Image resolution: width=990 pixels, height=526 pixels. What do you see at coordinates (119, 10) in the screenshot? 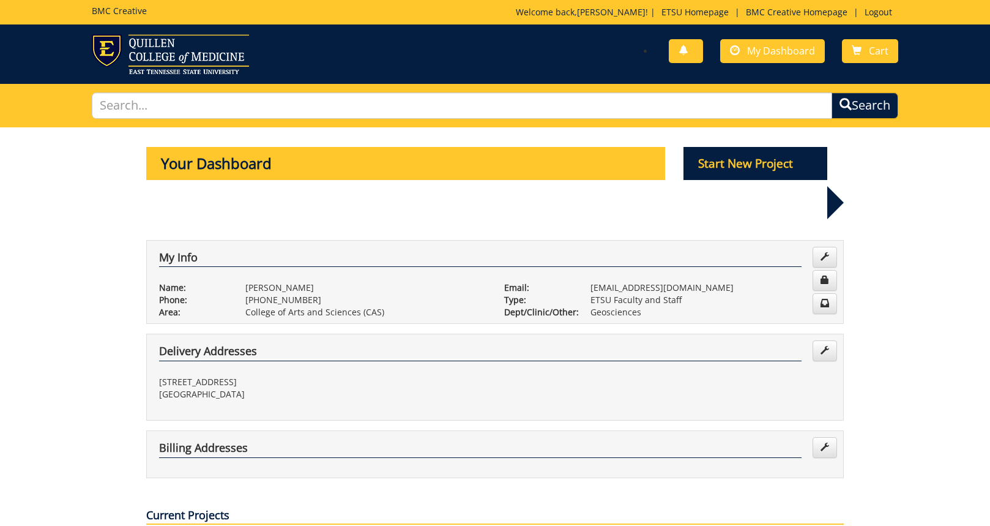
I see `h5: BMC Creative` at bounding box center [119, 10].